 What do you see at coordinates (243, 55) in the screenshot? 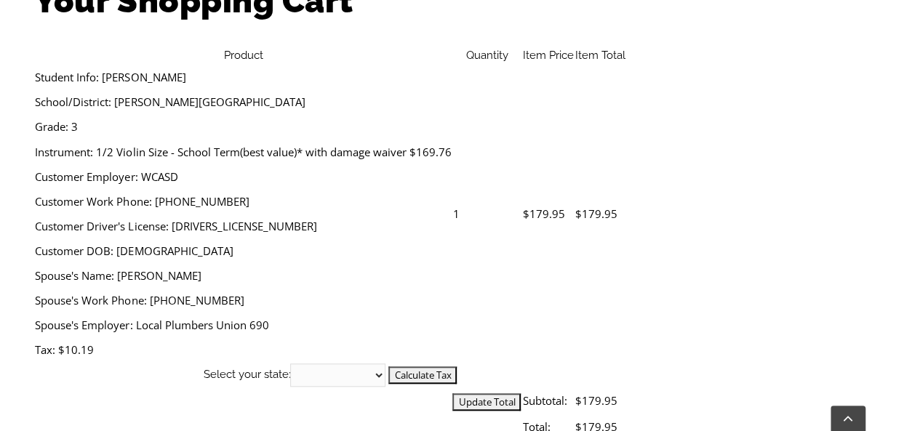
I see `th: Product` at bounding box center [243, 55].